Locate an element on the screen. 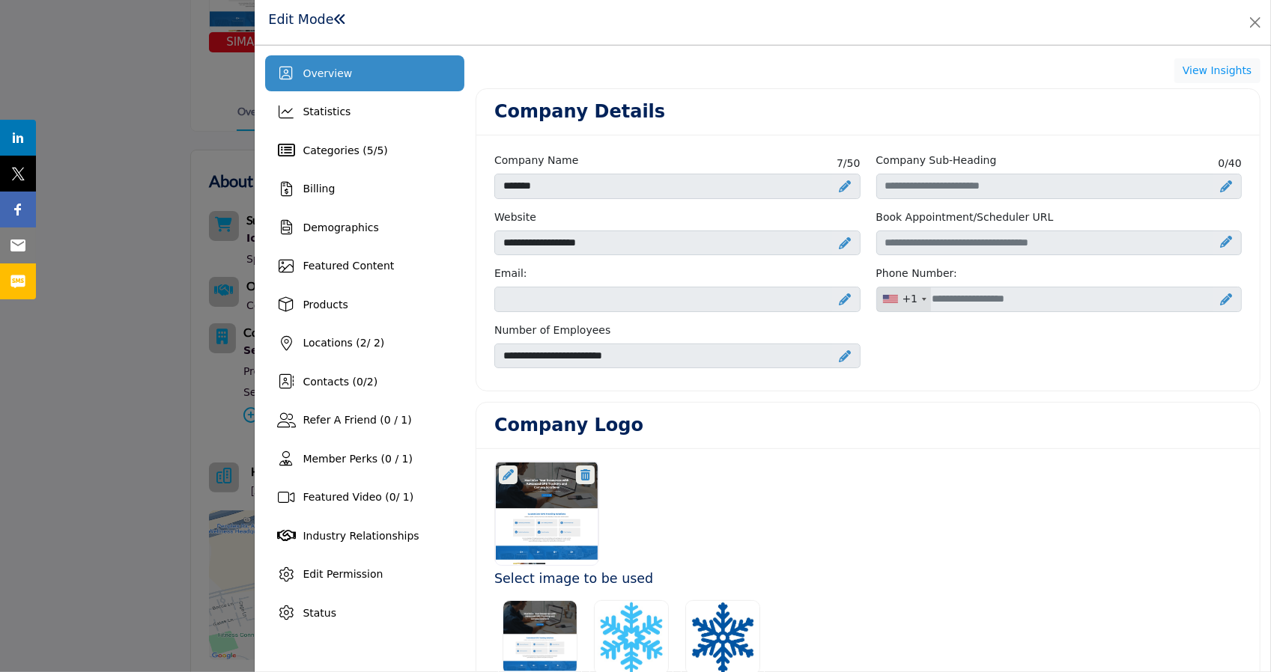 The height and width of the screenshot is (672, 1271). span: Featured Video ( / 1) is located at coordinates (358, 497).